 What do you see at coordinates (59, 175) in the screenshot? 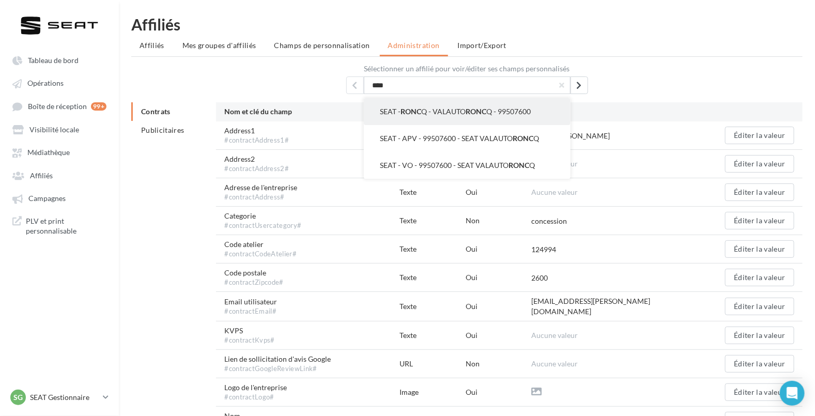
I see `a: Affiliés` at bounding box center [59, 175].